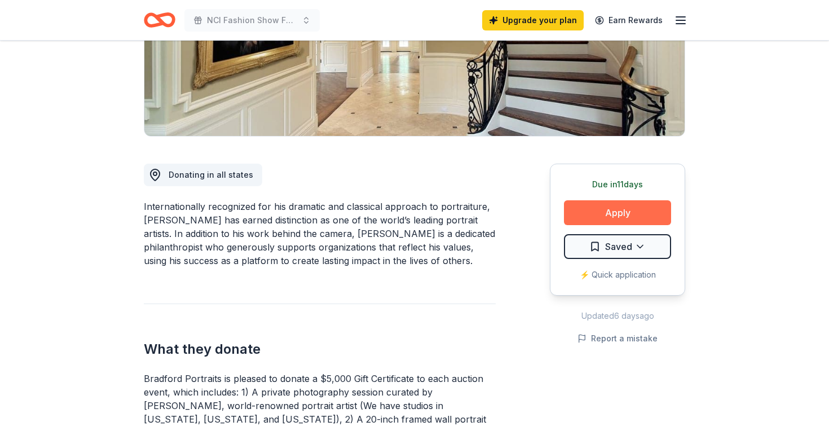 The image size is (829, 426). What do you see at coordinates (617, 275) in the screenshot?
I see `div: ⚡️ Quick application` at bounding box center [617, 275].